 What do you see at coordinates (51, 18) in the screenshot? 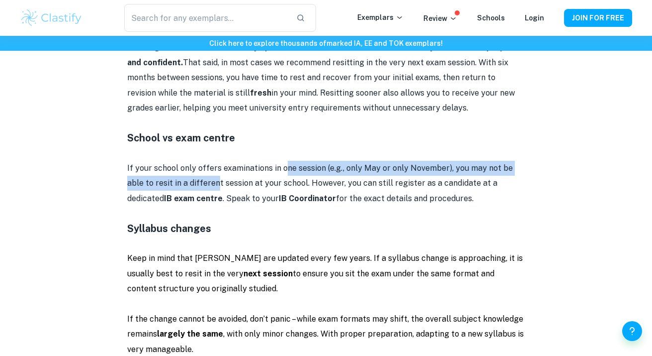
I see `a: Clastify logo` at bounding box center [51, 18].